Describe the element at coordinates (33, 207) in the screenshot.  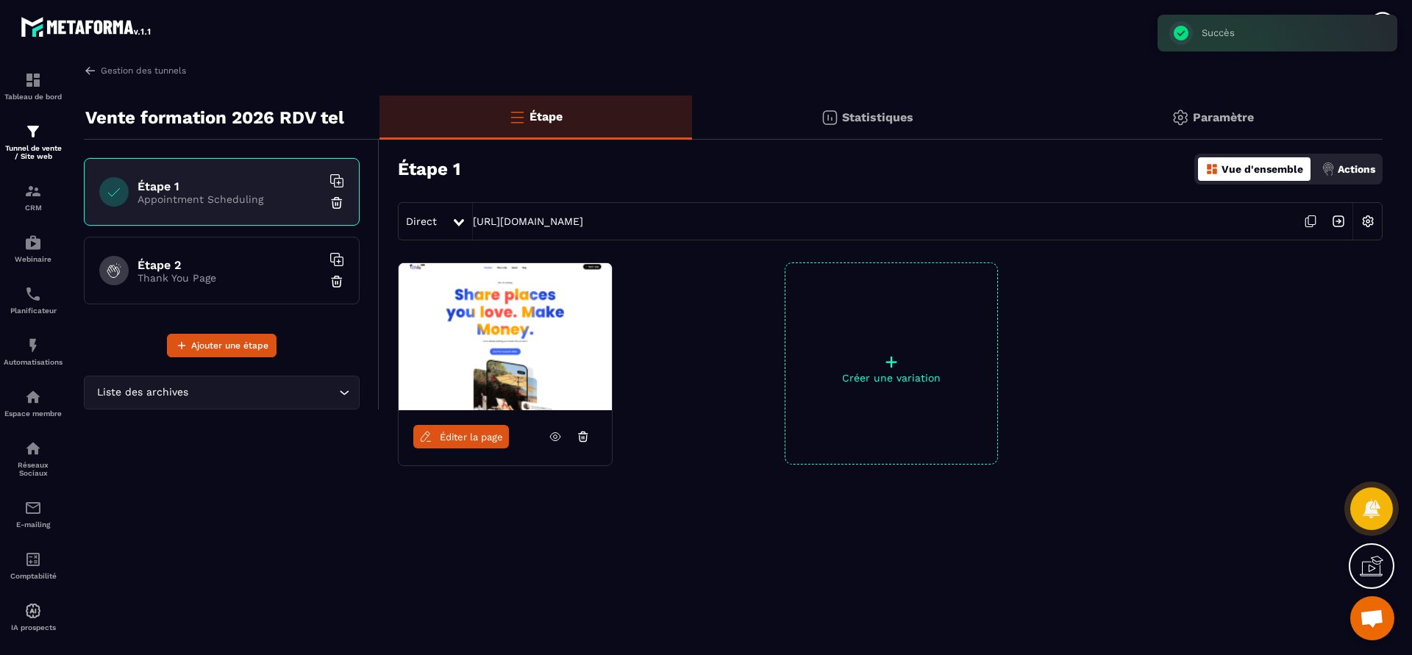
I see `p: CRM` at that location.